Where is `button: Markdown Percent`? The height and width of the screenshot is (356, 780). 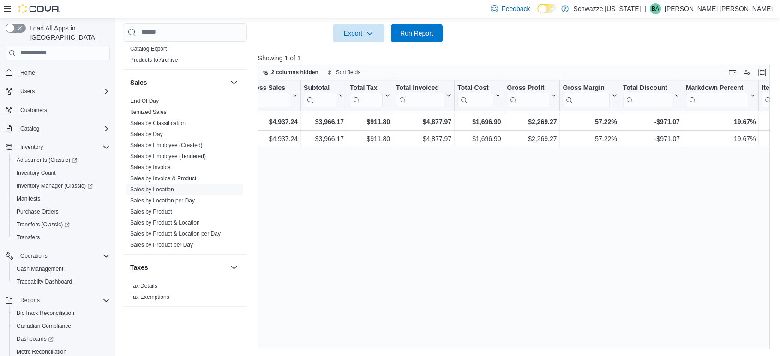
button: Markdown Percent is located at coordinates (720, 95).